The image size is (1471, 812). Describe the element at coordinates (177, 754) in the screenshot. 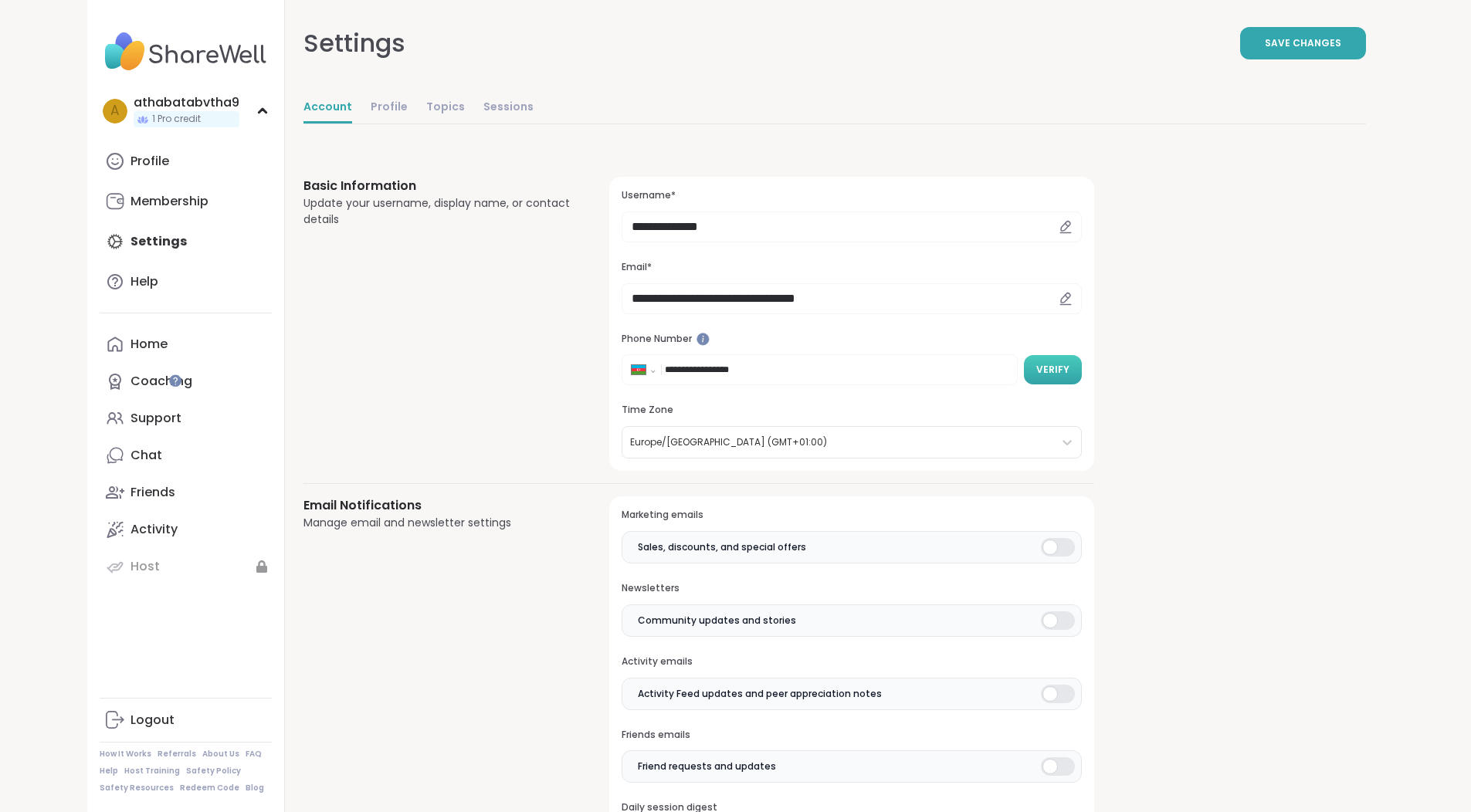

I see `a: Referrals` at that location.